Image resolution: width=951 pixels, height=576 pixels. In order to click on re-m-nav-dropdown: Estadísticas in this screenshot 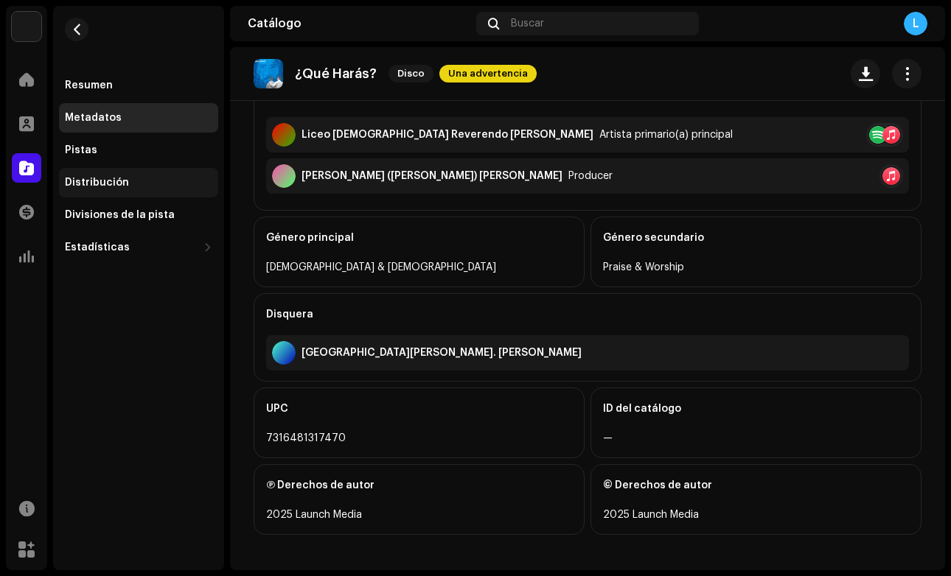, I will do `click(139, 248)`.